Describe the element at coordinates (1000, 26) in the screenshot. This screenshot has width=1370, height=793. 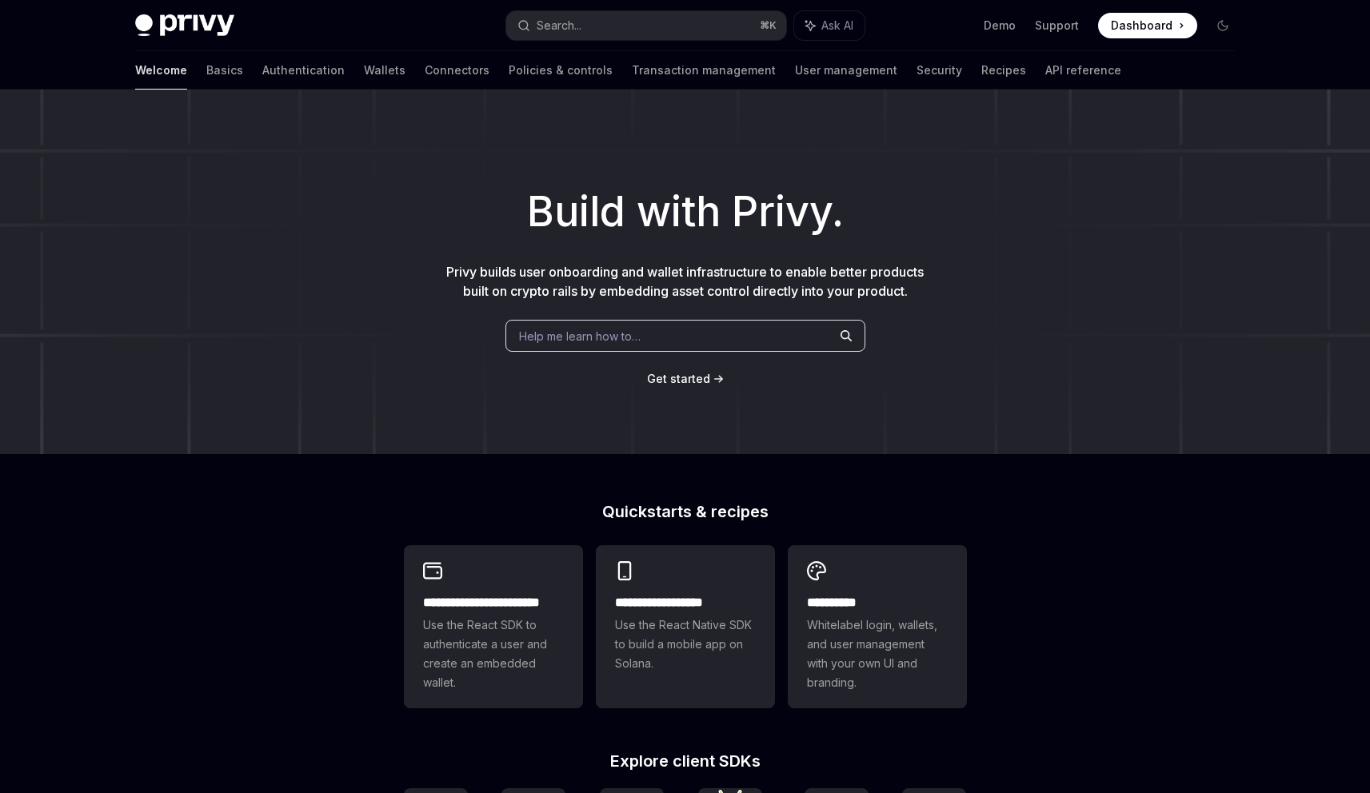
I see `a: Demo` at that location.